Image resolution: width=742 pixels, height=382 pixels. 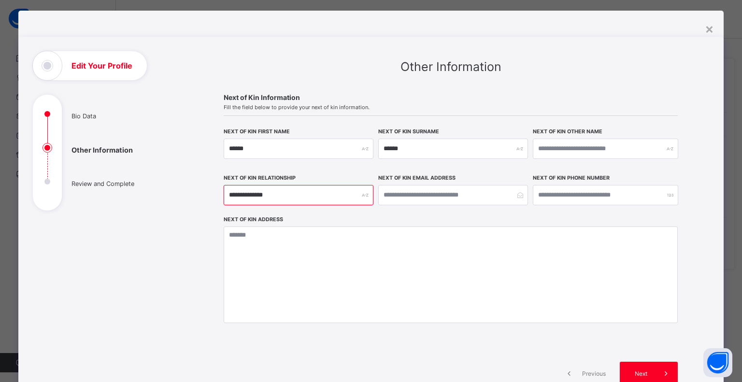 What do you see at coordinates (450, 107) in the screenshot?
I see `span: Fill the field below to provide your next of kin information.` at bounding box center [450, 107].